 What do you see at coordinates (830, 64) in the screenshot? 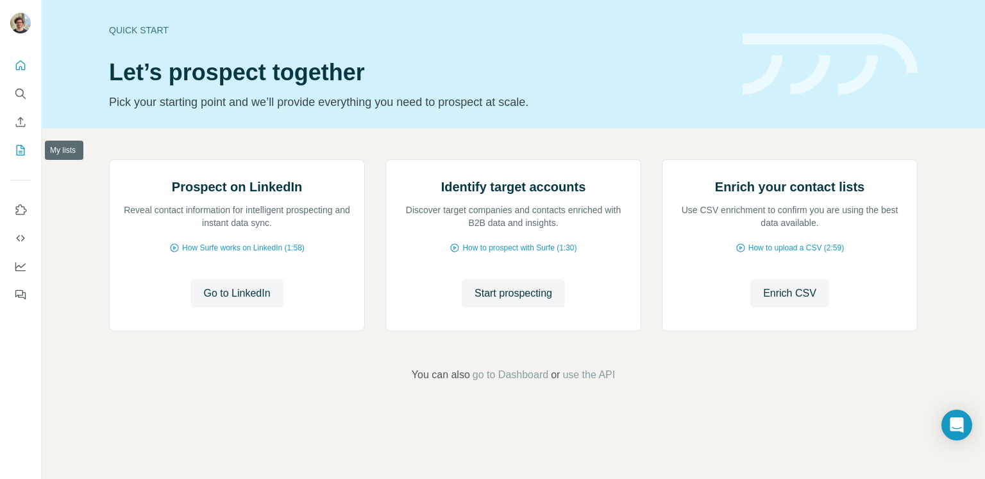
I see `img: banner` at bounding box center [830, 64].